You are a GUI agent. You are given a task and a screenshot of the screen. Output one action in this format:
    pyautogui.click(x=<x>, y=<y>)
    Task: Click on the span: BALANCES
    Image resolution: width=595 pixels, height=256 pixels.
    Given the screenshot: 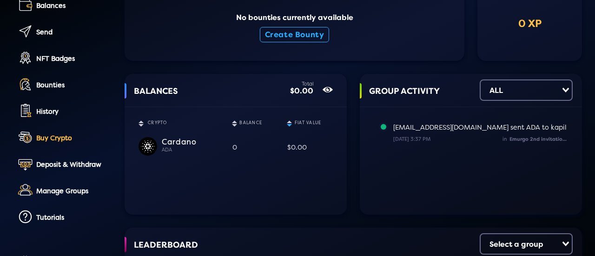 What is the action you would take?
    pyautogui.click(x=156, y=97)
    